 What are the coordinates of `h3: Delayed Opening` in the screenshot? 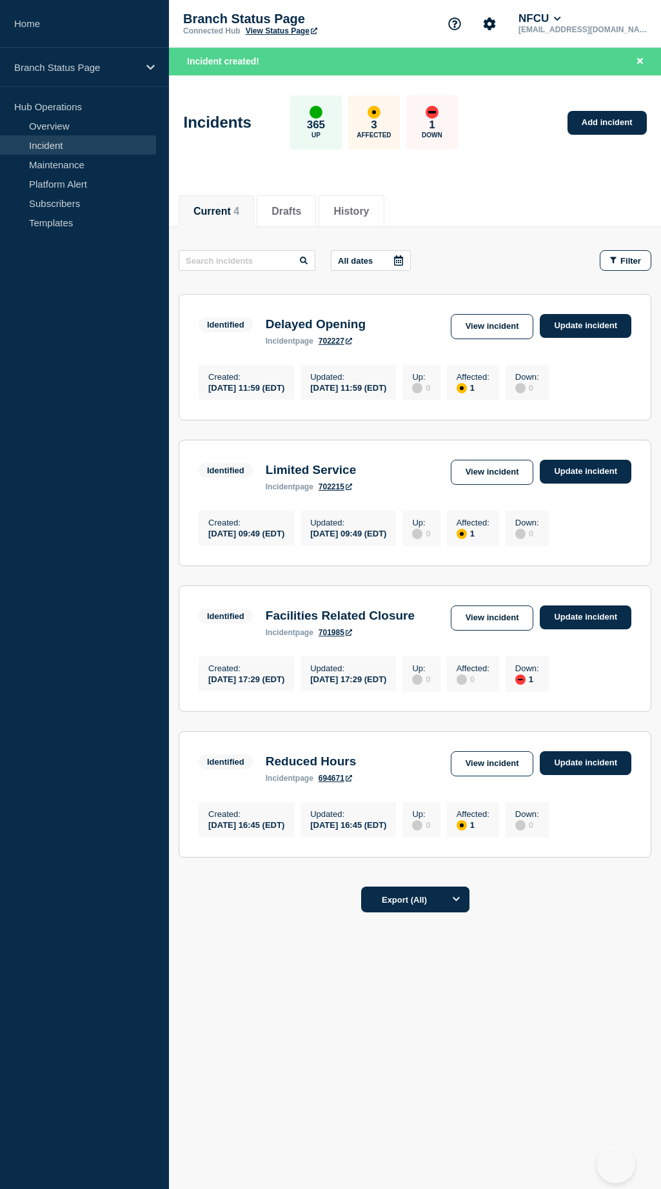 It's located at (315, 324).